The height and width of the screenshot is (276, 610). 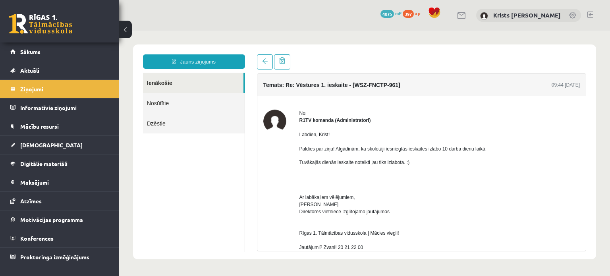 I want to click on a: Informatīvie ziņojumi, so click(x=60, y=108).